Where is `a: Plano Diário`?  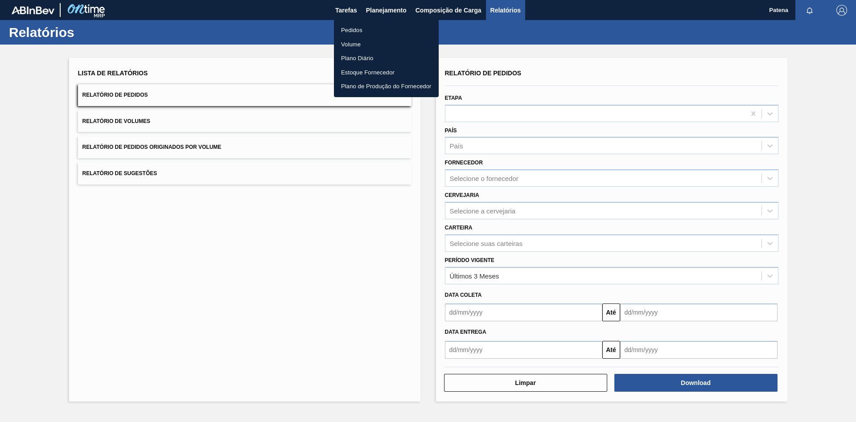
a: Plano Diário is located at coordinates (386, 58).